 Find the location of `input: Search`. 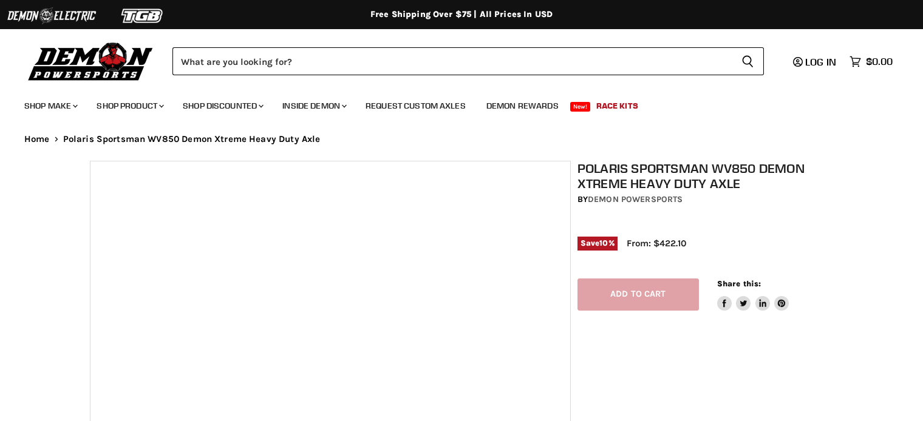

input: Search is located at coordinates (452, 61).